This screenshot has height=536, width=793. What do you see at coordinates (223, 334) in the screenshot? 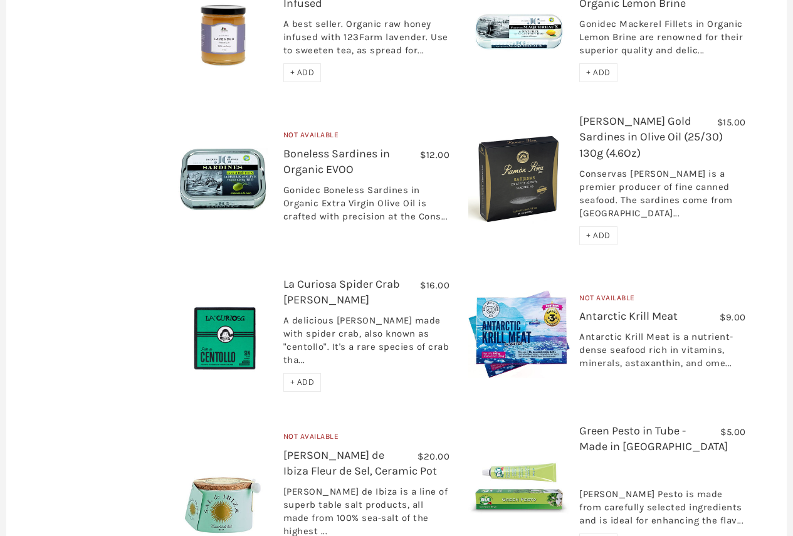
I see `a: La Curiosa Spider Crab Pate` at bounding box center [223, 334].